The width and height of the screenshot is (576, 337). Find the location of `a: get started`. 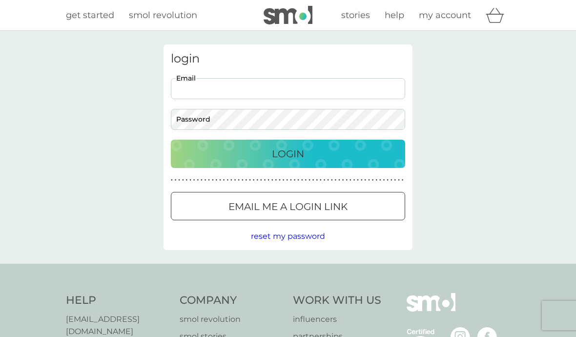

a: get started is located at coordinates (90, 15).